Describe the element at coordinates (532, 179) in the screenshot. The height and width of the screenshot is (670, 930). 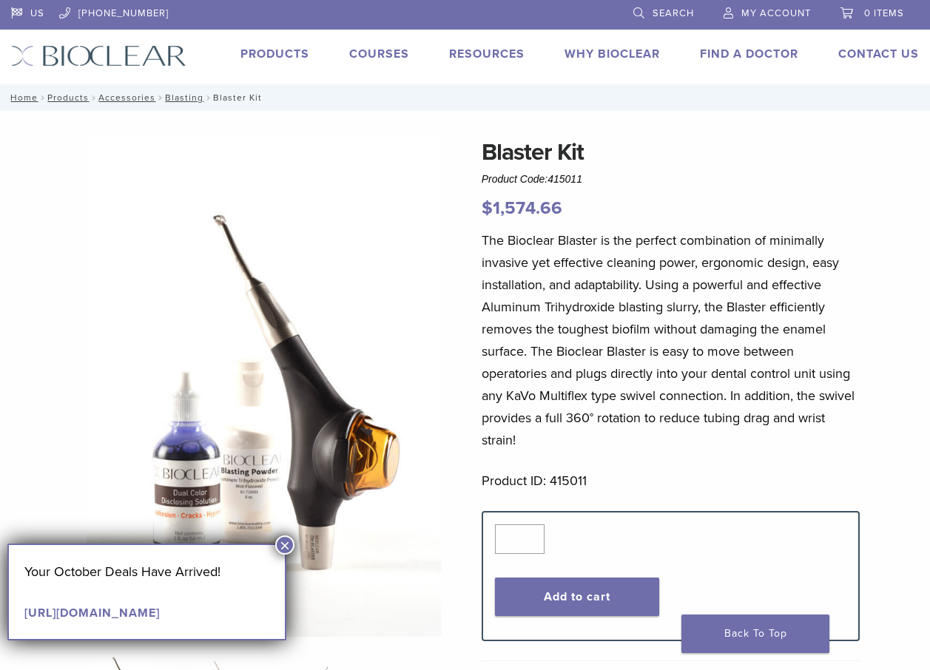
I see `span: Product Code:` at that location.